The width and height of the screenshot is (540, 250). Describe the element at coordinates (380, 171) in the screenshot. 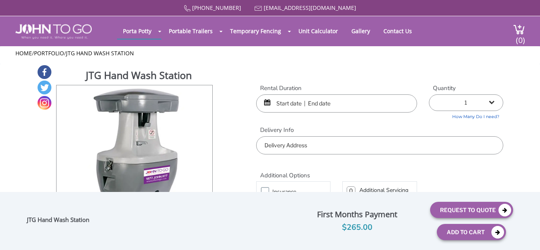

I see `h2: Additional Options` at that location.